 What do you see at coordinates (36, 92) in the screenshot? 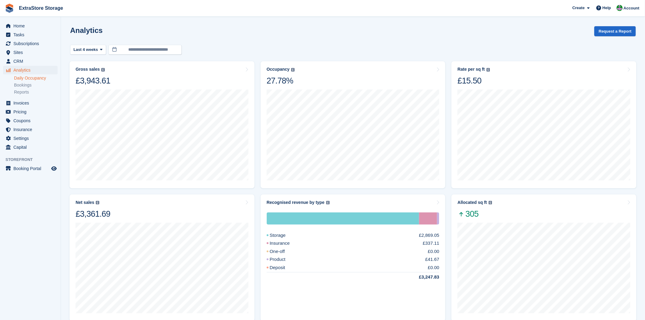
I see `a: Reports` at bounding box center [36, 92].